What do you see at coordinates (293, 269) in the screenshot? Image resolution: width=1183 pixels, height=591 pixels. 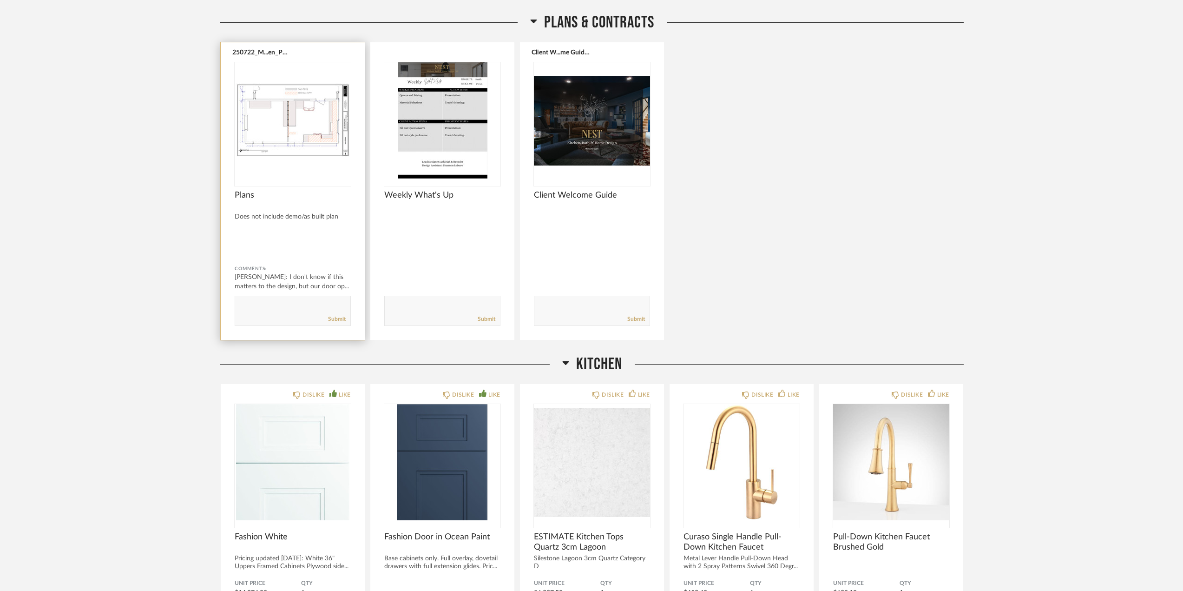 I see `div: Comments:` at bounding box center [293, 269].